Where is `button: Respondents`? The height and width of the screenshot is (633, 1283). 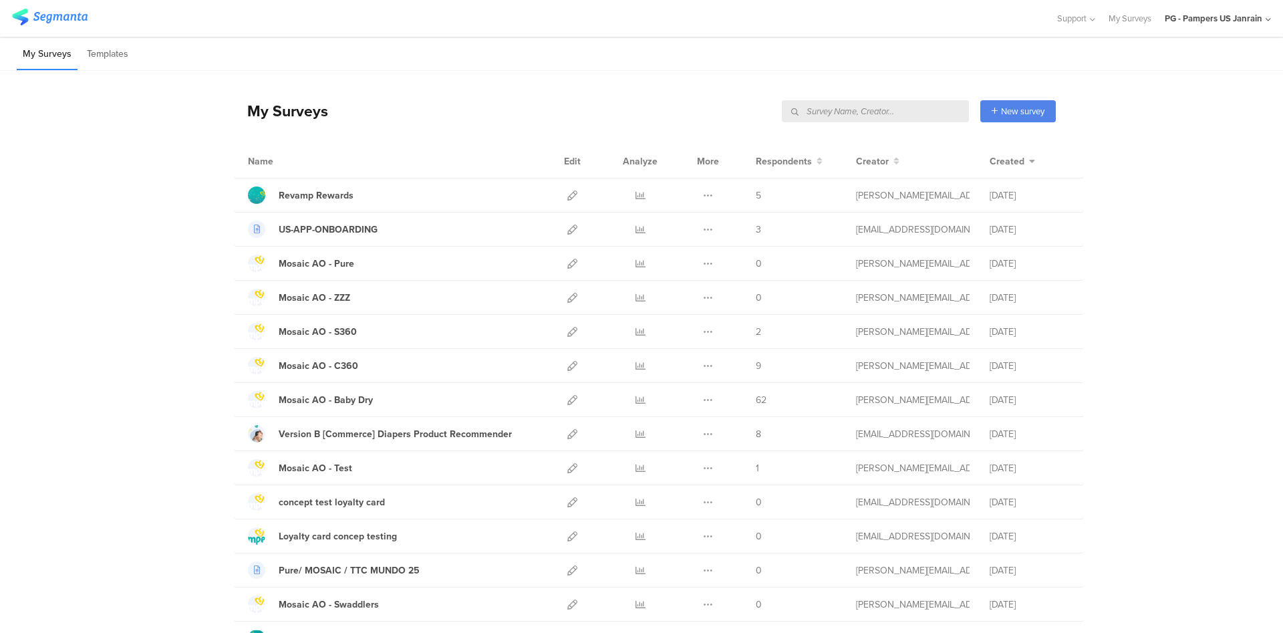 button: Respondents is located at coordinates (789, 161).